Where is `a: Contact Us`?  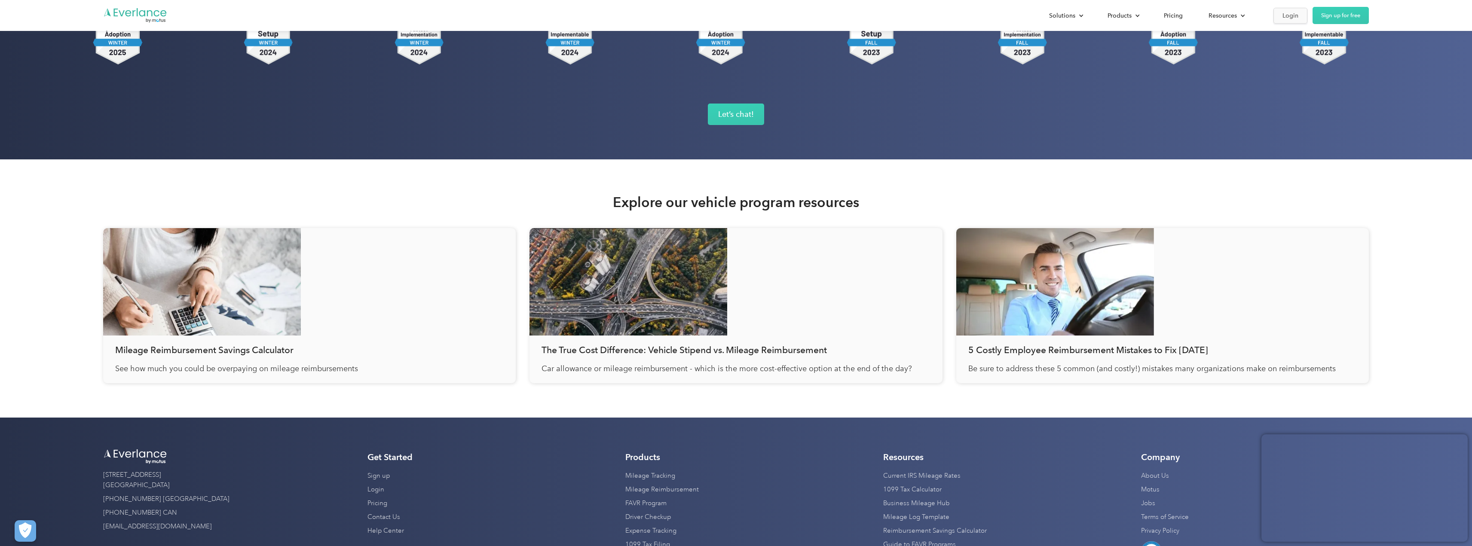
a: Contact Us is located at coordinates (384, 518).